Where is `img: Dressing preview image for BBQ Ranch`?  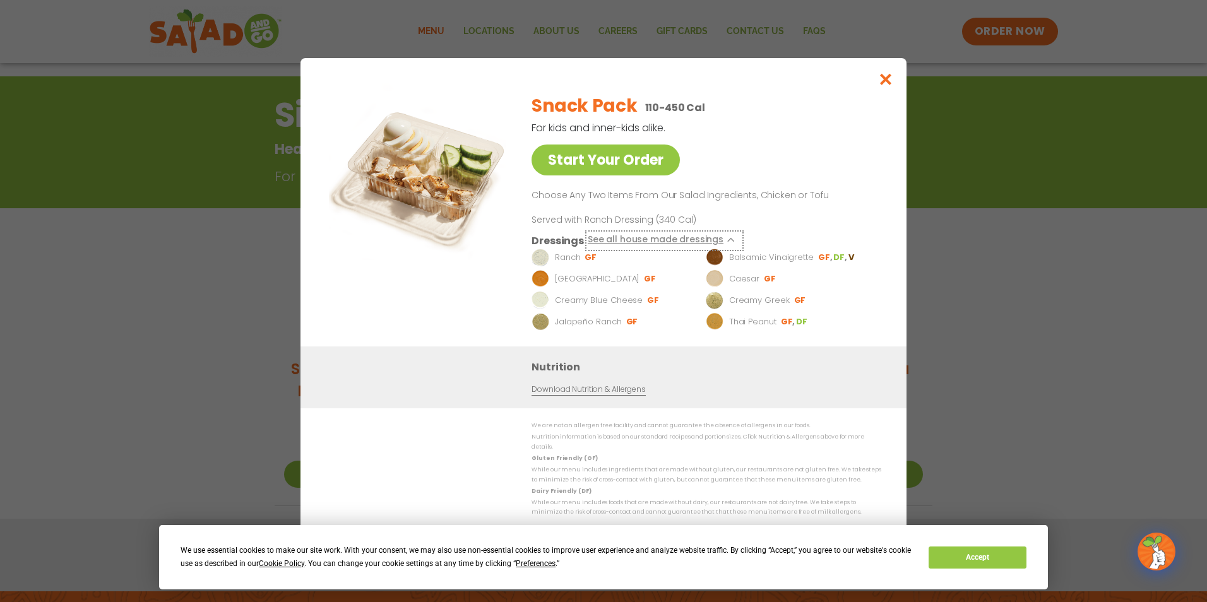
img: Dressing preview image for BBQ Ranch is located at coordinates (540, 278).